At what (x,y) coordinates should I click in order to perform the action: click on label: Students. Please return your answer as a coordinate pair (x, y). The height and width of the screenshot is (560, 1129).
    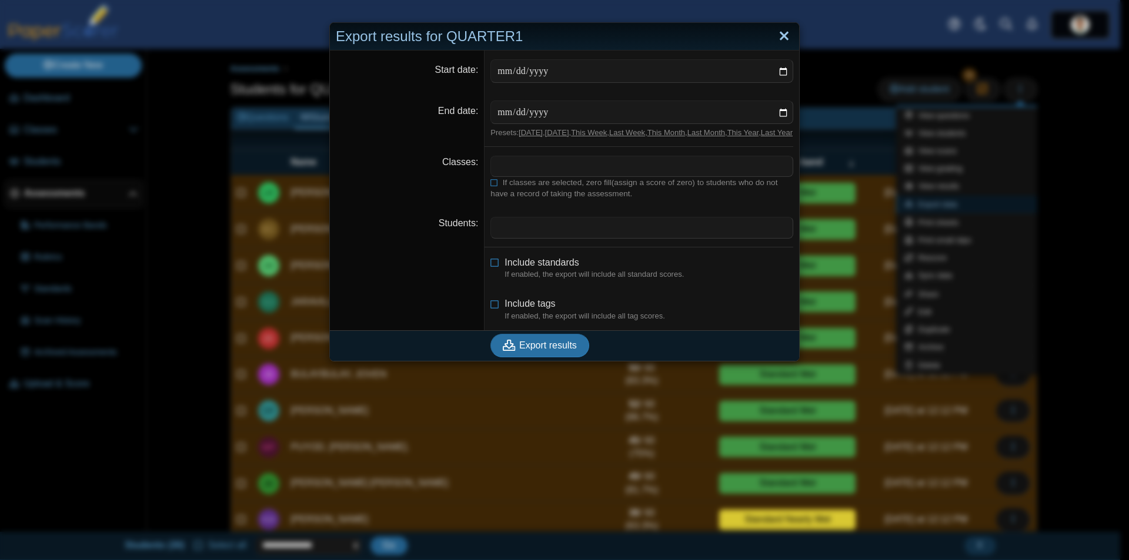
    Looking at the image, I should click on (459, 223).